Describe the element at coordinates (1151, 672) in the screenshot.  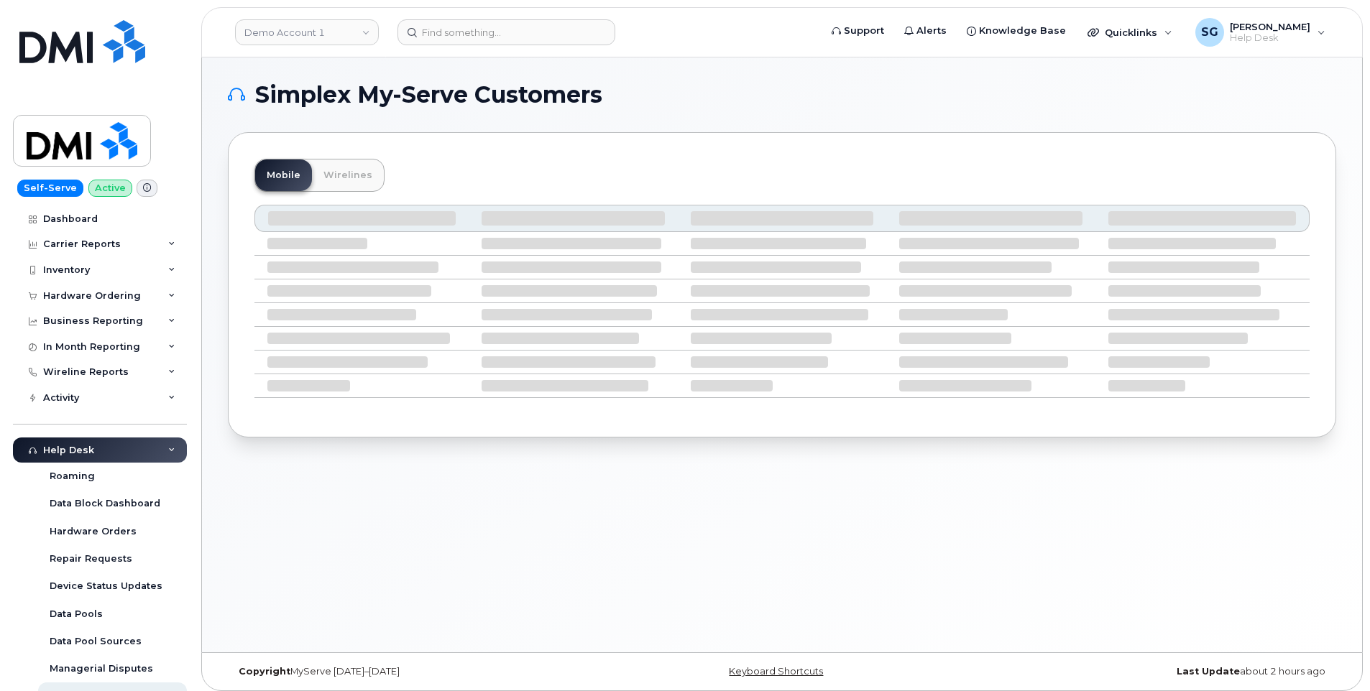
I see `div: about 2 hours ago` at that location.